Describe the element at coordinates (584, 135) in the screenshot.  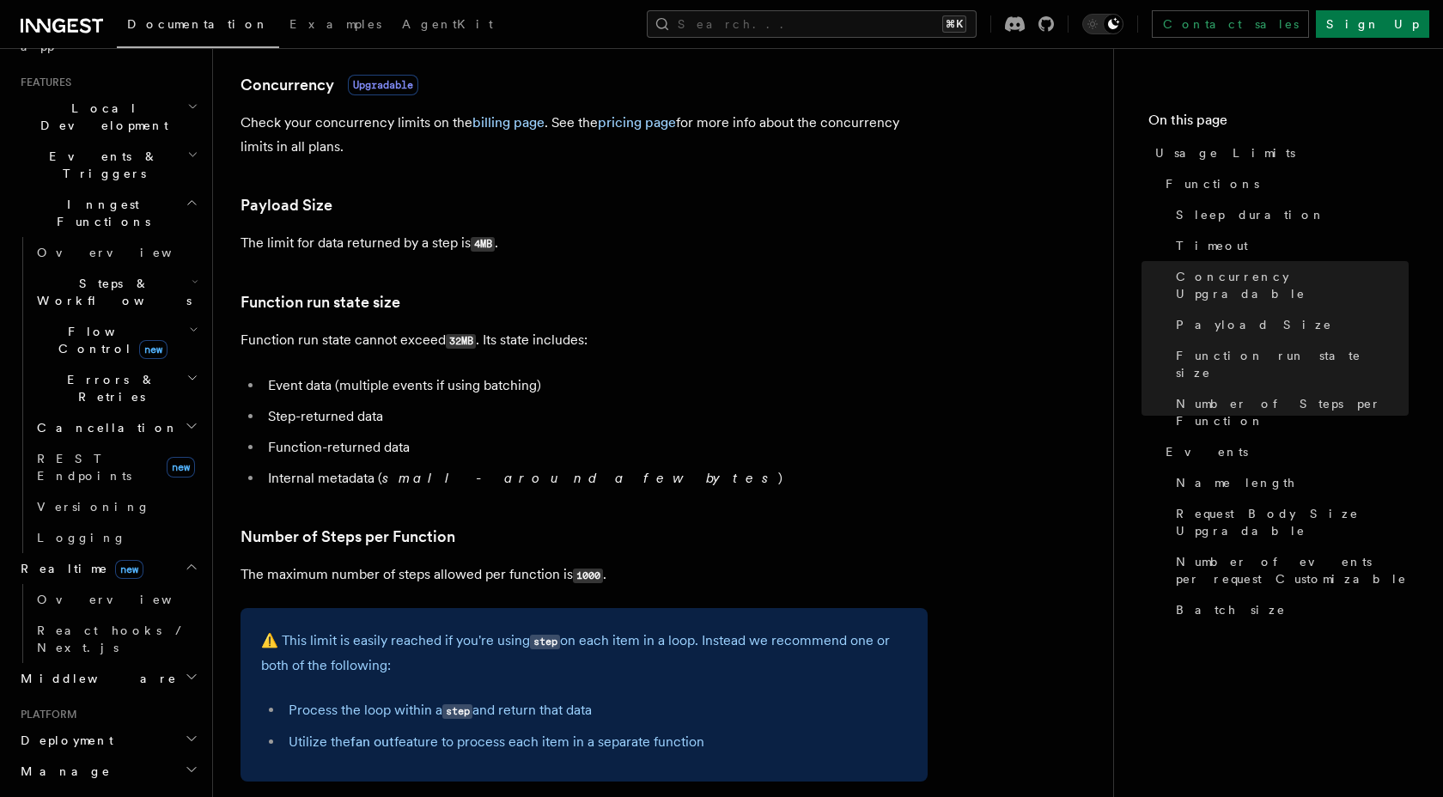
I see `p: Check your concurrency limits on the . See the for more info about the concurrency limits in all ...` at that location.